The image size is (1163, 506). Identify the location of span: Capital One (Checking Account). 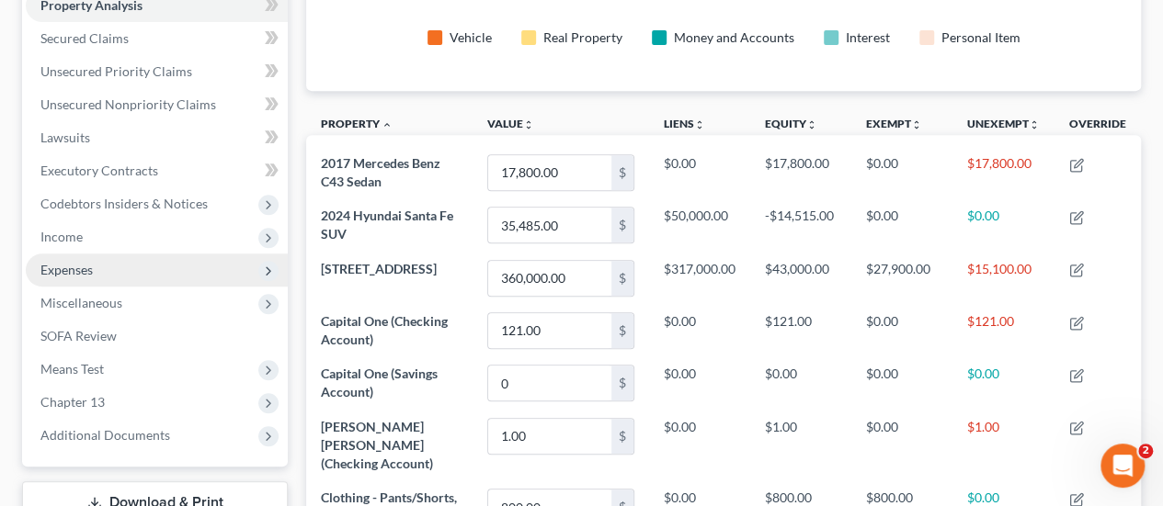
(384, 330).